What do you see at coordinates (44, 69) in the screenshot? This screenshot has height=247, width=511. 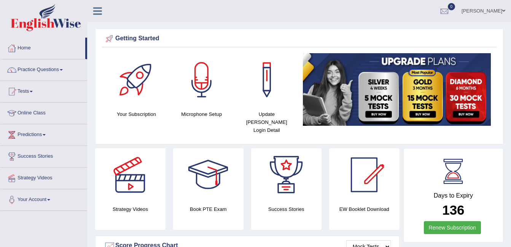 I see `a: Practice Questions` at bounding box center [44, 69].